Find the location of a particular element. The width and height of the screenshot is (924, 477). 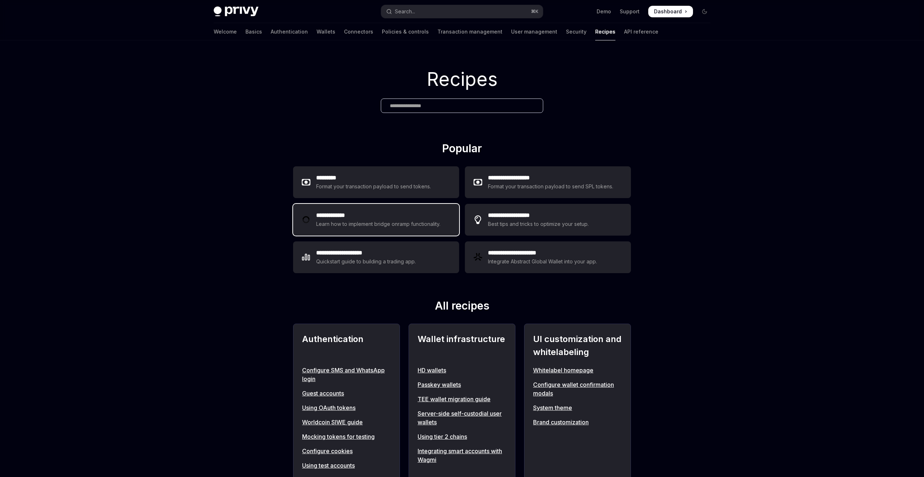

a: Guest accounts is located at coordinates (346, 393).